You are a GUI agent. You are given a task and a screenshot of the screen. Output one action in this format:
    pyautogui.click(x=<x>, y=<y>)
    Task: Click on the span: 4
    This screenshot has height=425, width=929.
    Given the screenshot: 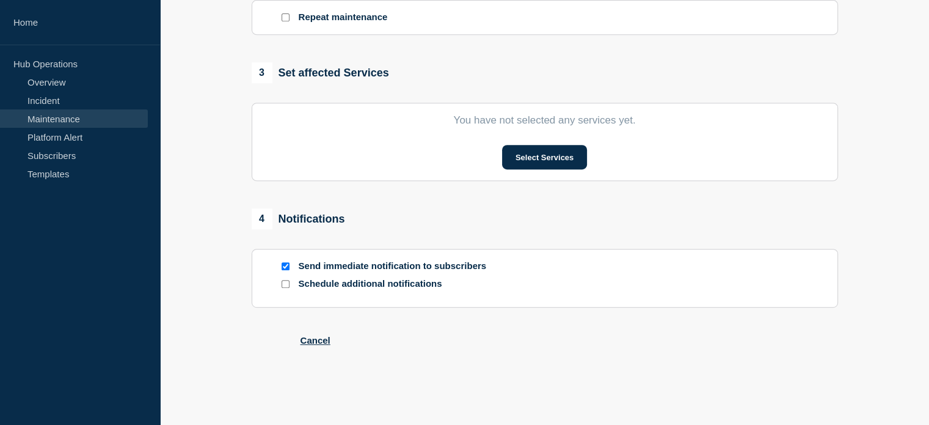 What is the action you would take?
    pyautogui.click(x=262, y=219)
    